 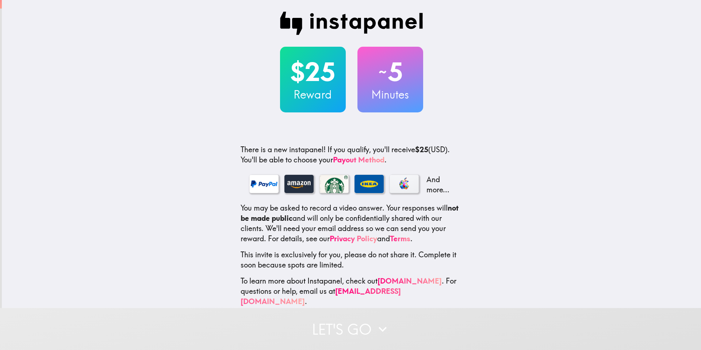 What do you see at coordinates (352, 260) in the screenshot?
I see `p: This invite is exclusively for you, please do not share it. Complete it soon because spots are li...` at bounding box center [352, 260].